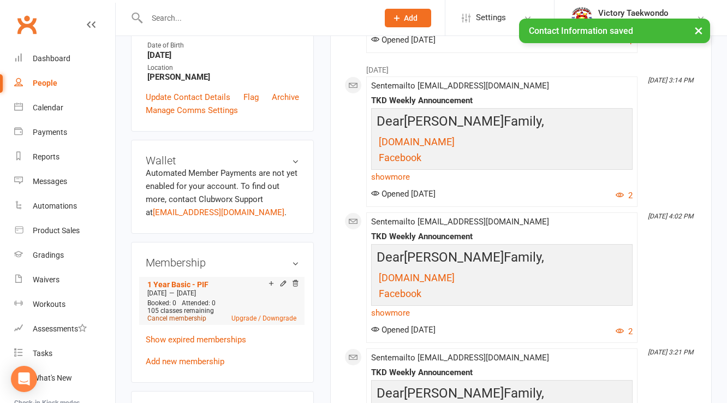 This screenshot has height=403, width=727. I want to click on div: Location, so click(223, 68).